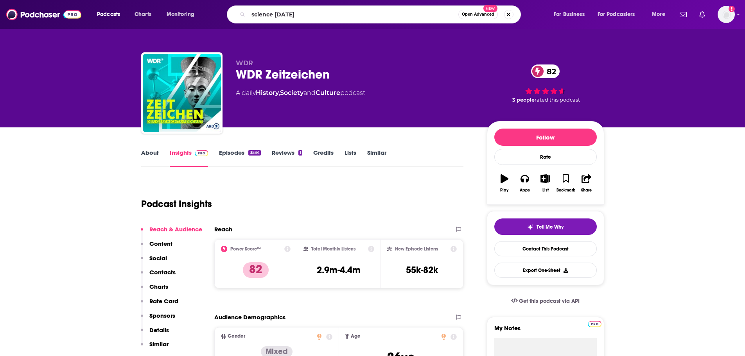  I want to click on a: Reviews1, so click(287, 158).